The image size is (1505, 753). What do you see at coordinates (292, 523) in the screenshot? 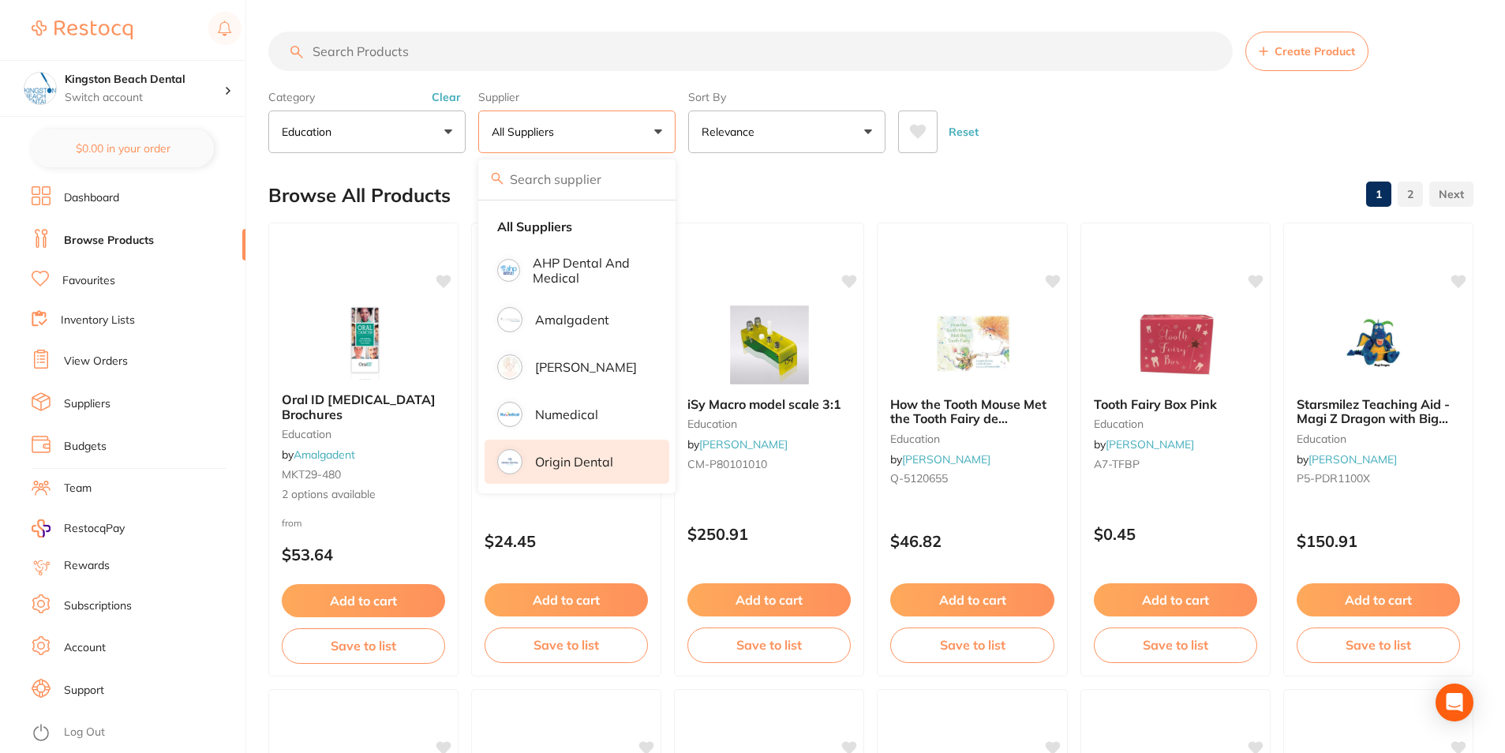
I see `span: from` at bounding box center [292, 523].